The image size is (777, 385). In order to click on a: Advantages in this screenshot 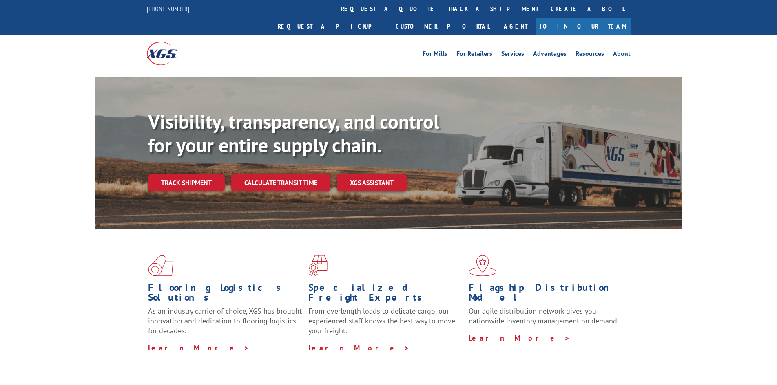, I will do `click(550, 55)`.